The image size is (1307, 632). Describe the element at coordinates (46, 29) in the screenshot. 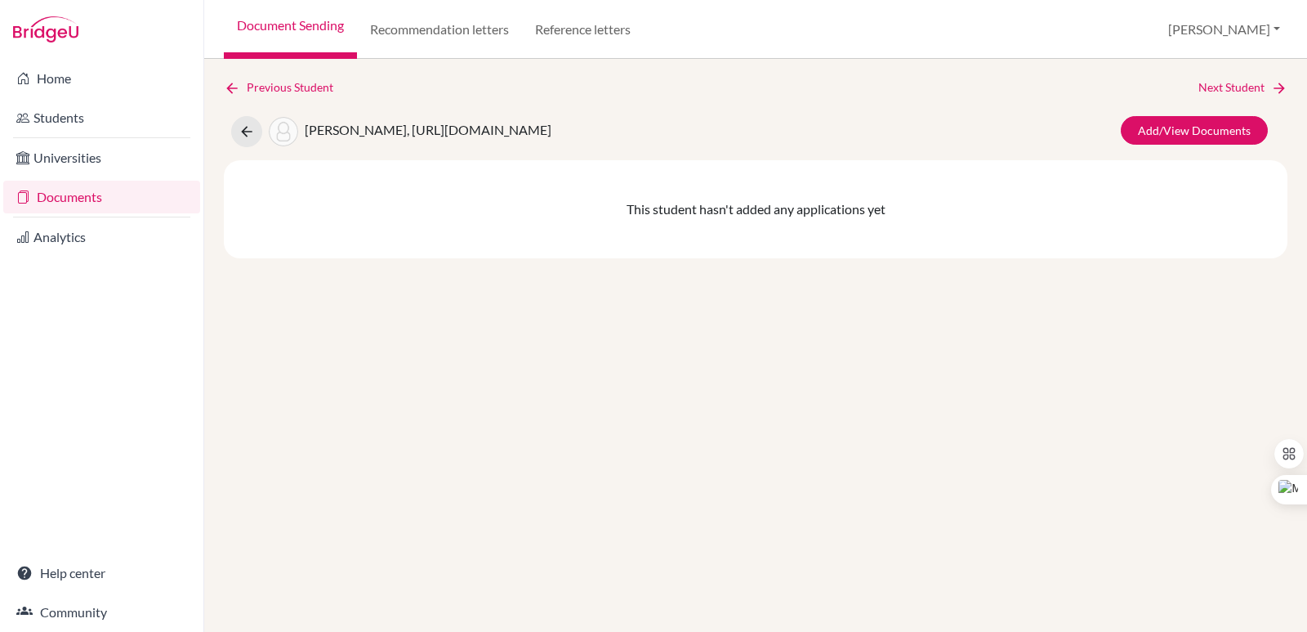

I see `img: Bridge-U` at that location.